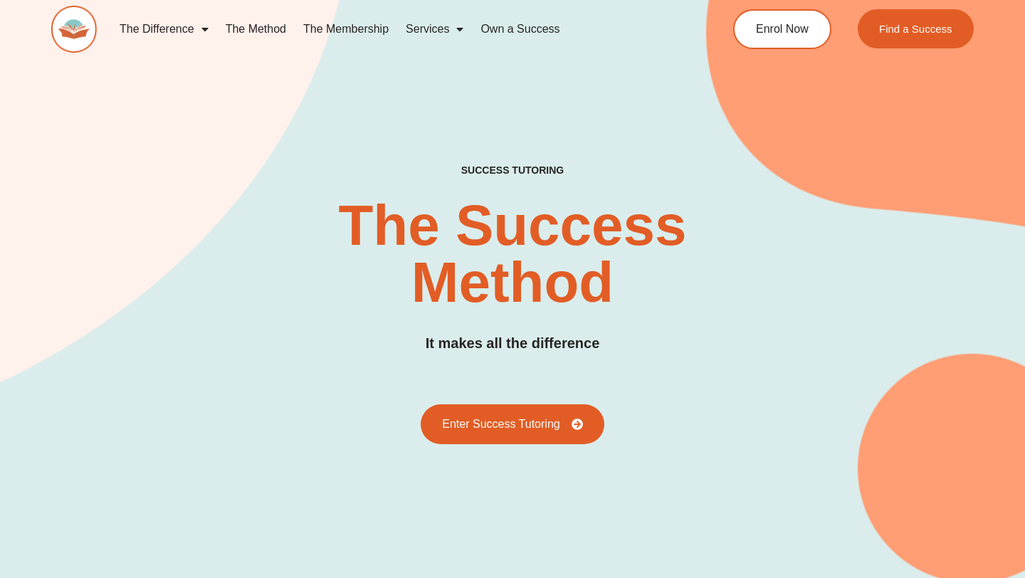 This screenshot has height=578, width=1025. Describe the element at coordinates (782, 29) in the screenshot. I see `span: Enrol Now` at that location.